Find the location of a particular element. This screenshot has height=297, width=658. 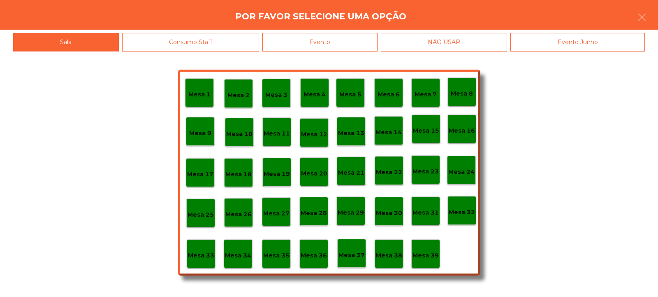

p: Mesa 16 is located at coordinates (462, 130).